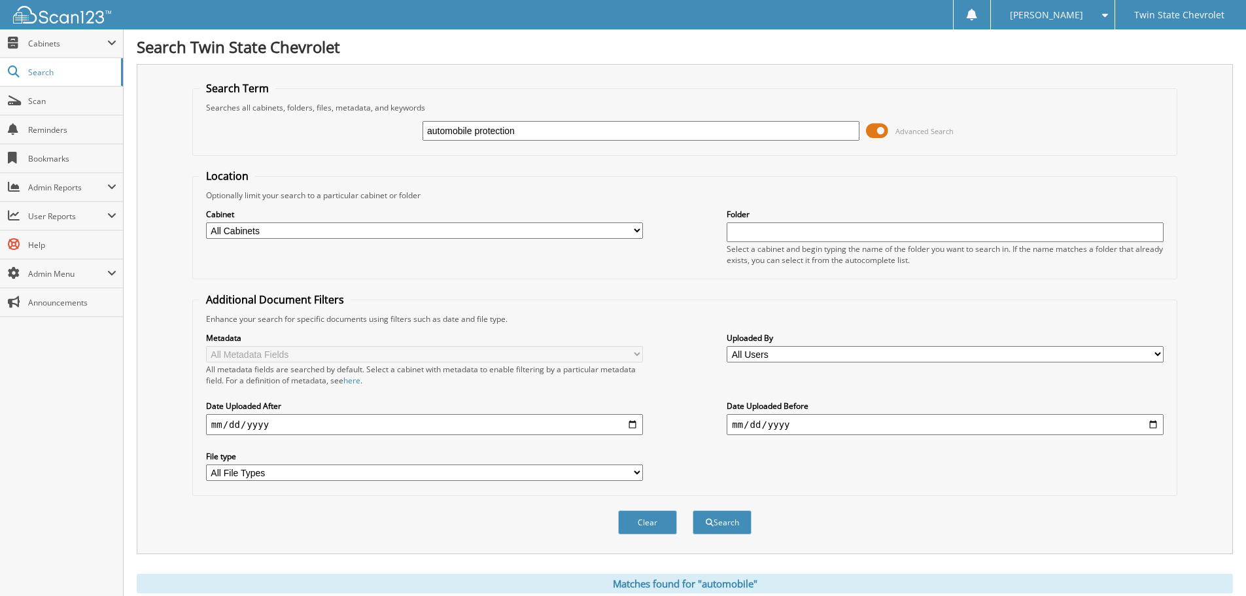  Describe the element at coordinates (425, 338) in the screenshot. I see `label: Metadata` at that location.